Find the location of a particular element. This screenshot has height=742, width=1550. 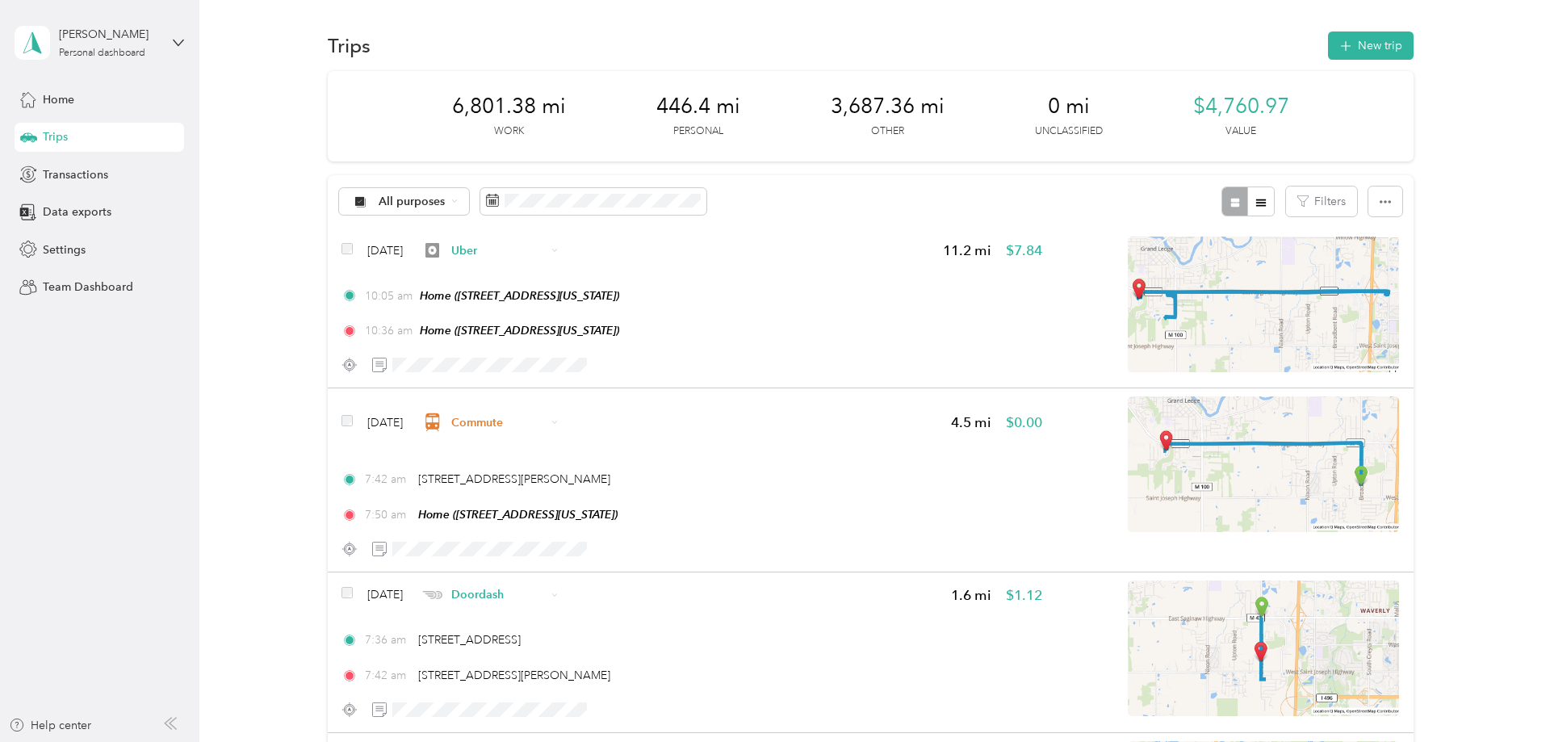

span: 11.2 mi is located at coordinates (967, 250).